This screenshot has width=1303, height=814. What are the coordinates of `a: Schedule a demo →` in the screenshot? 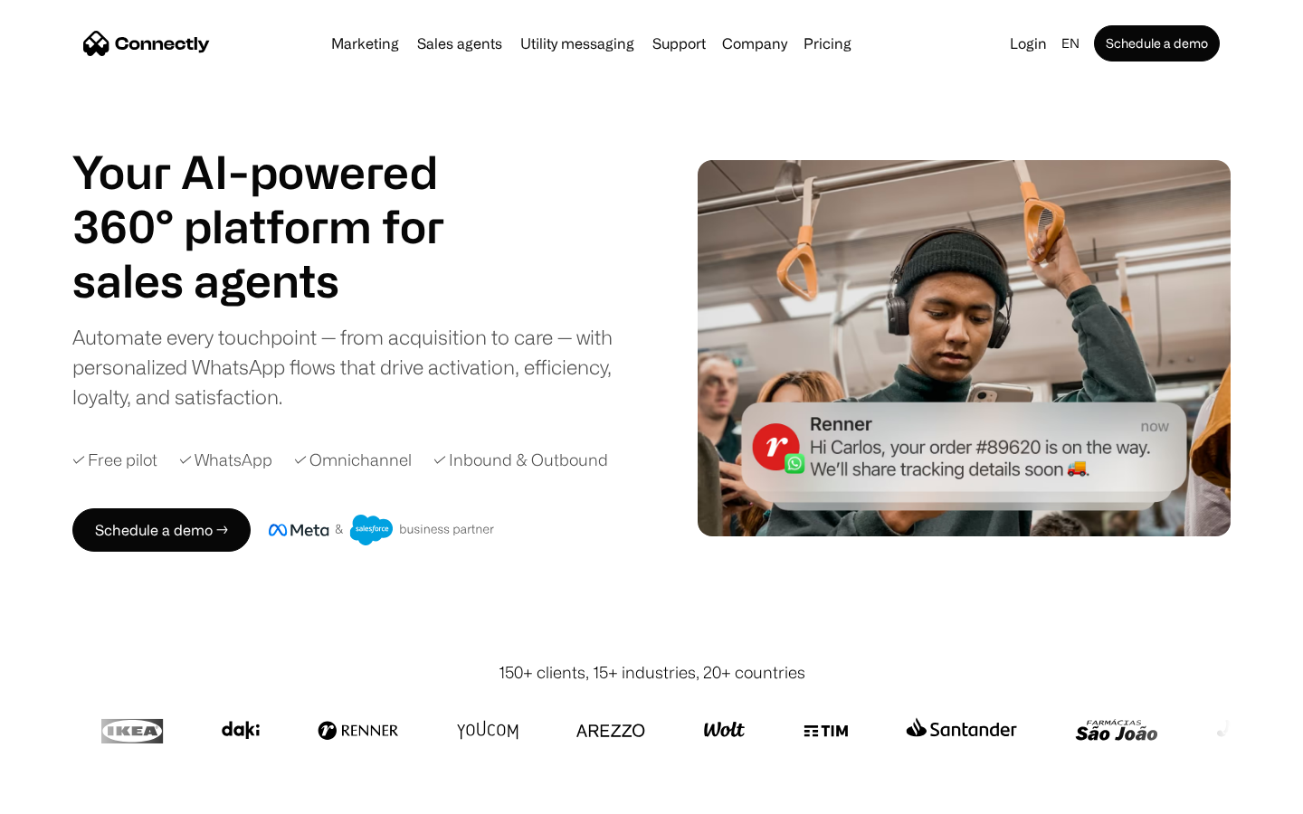 It's located at (161, 530).